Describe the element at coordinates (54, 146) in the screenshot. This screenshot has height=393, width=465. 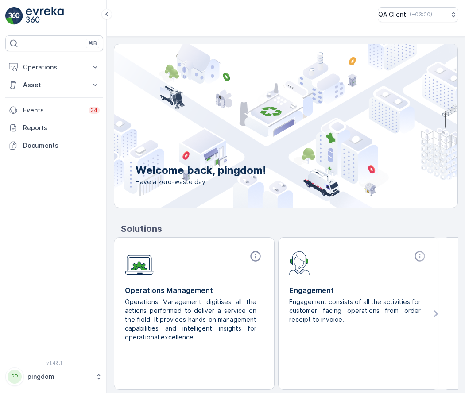
I see `a: Documents` at that location.